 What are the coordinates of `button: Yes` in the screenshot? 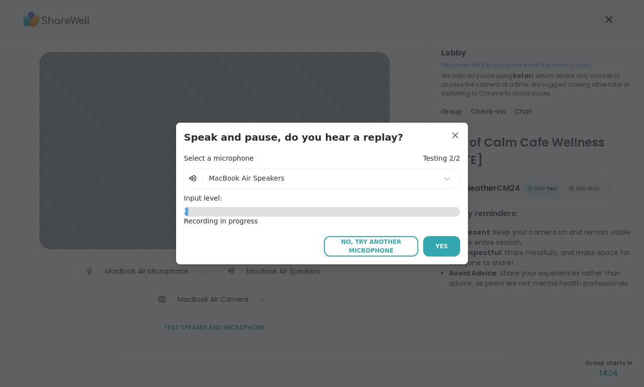 It's located at (442, 246).